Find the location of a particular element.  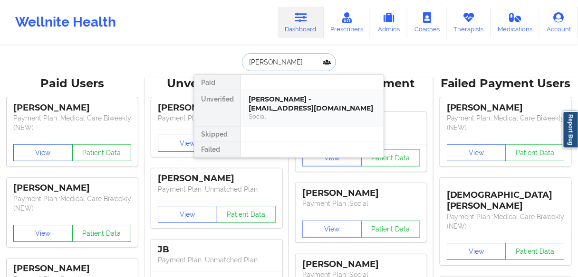

a: Dashboard is located at coordinates (301, 22).